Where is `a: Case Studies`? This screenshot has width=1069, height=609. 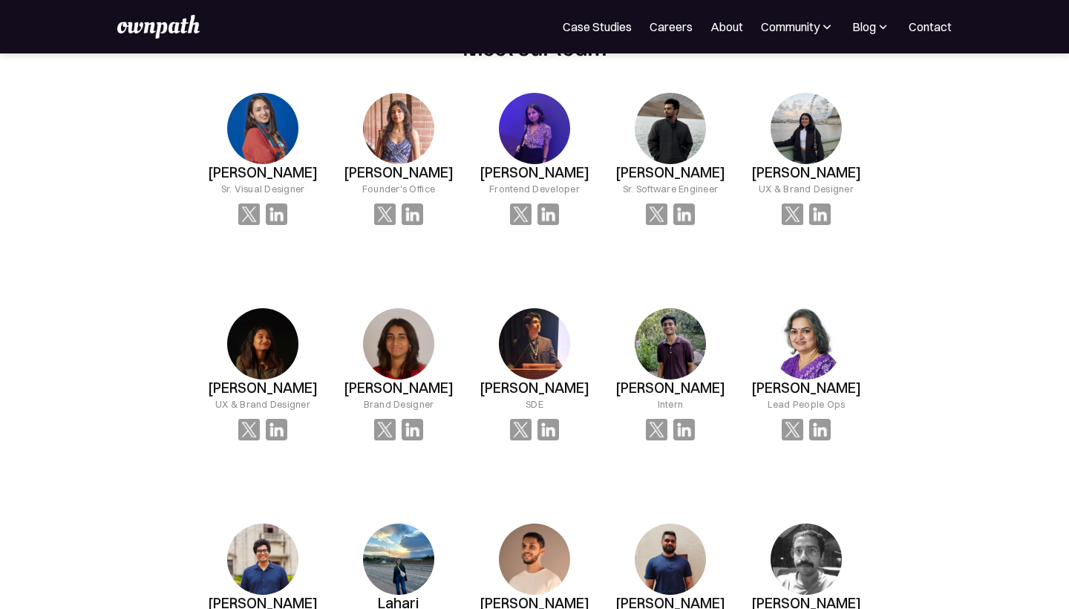
a: Case Studies is located at coordinates (597, 27).